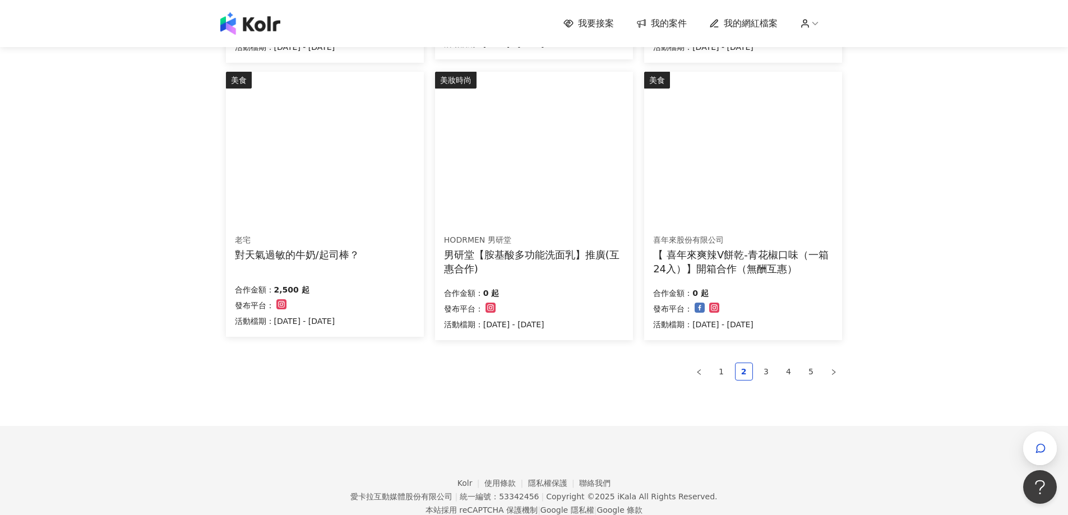 The height and width of the screenshot is (515, 1068). What do you see at coordinates (499, 497) in the screenshot?
I see `div: 統一編號：53342456` at bounding box center [499, 497].